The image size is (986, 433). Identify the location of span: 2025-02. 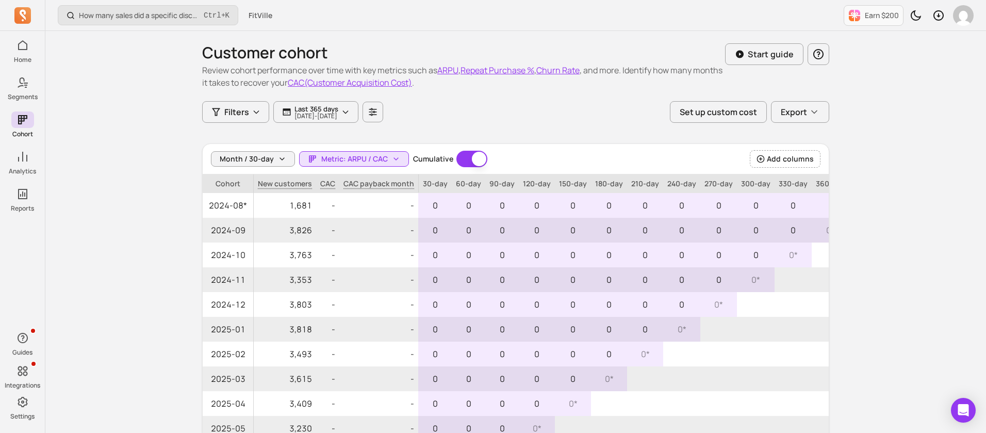
(228, 354).